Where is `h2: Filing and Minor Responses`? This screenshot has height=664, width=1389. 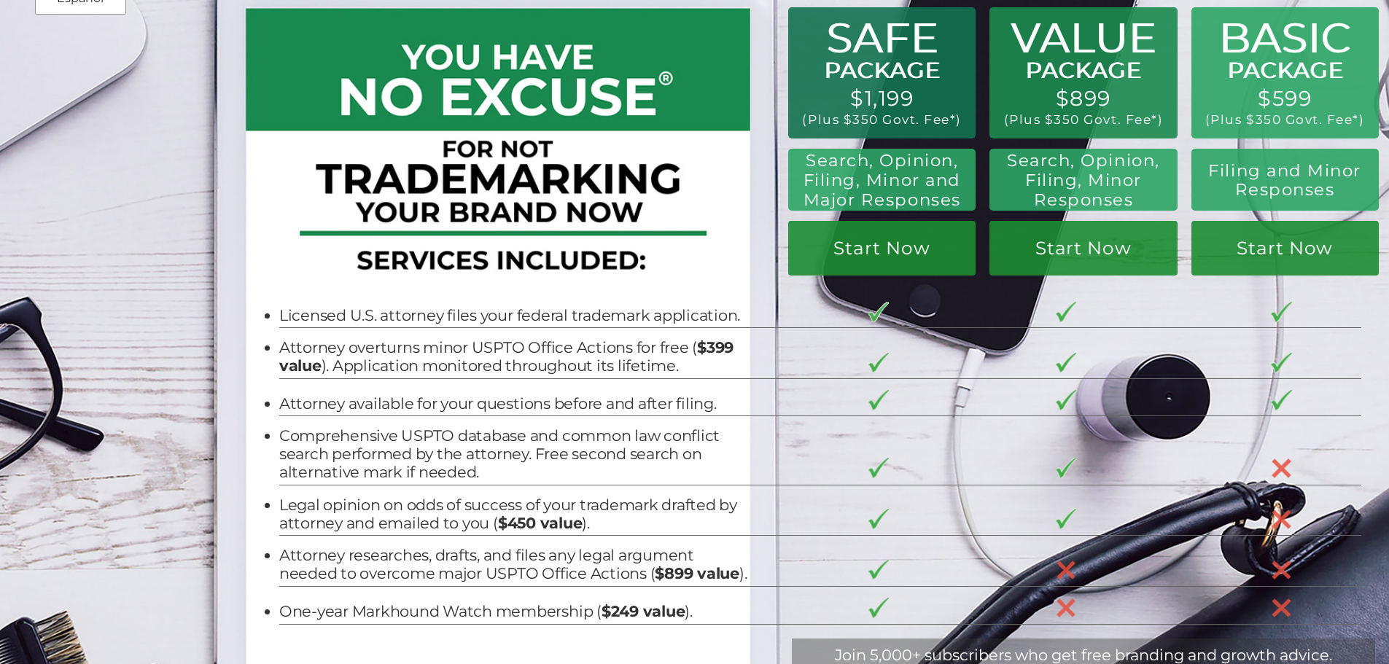 h2: Filing and Minor Responses is located at coordinates (1285, 180).